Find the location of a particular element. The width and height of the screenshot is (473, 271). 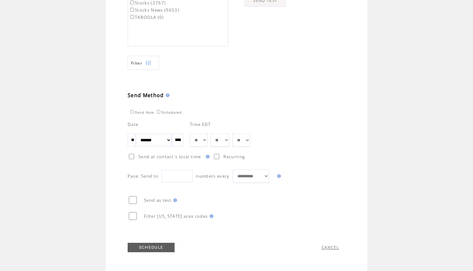

input: TABOOLA (0) is located at coordinates (132, 17).